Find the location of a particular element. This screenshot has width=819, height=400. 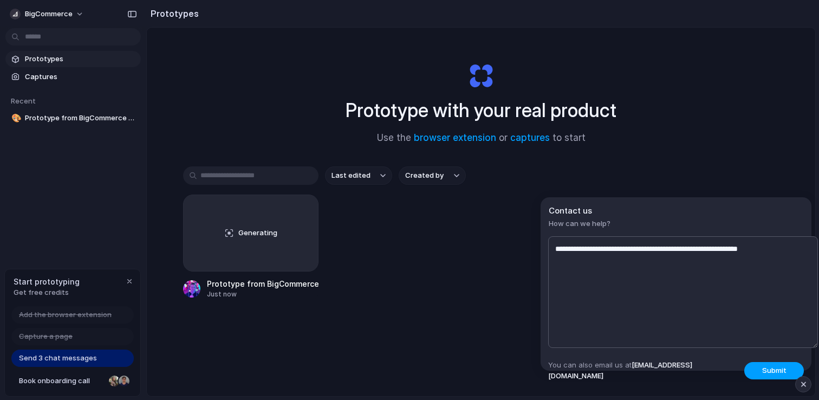

div: Christian Iacullo is located at coordinates (124, 381).